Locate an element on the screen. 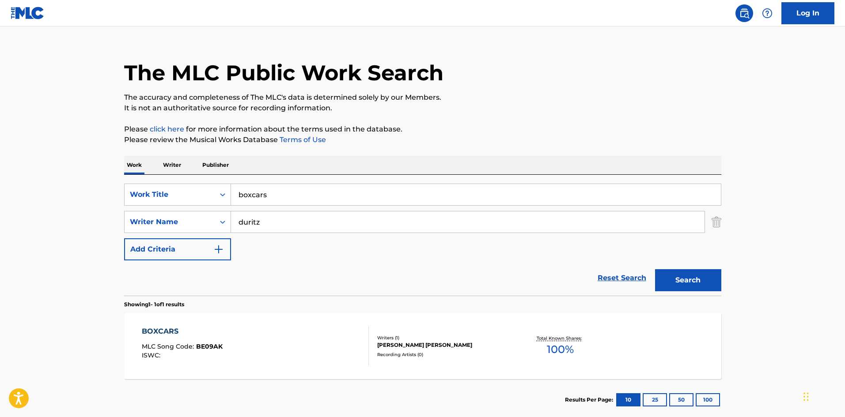 This screenshot has height=417, width=845. p: It is not an authoritative source for recording information. is located at coordinates (423, 108).